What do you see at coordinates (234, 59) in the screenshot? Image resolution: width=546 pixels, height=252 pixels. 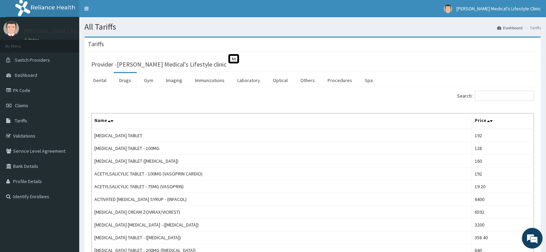 I see `span: St` at bounding box center [234, 59].